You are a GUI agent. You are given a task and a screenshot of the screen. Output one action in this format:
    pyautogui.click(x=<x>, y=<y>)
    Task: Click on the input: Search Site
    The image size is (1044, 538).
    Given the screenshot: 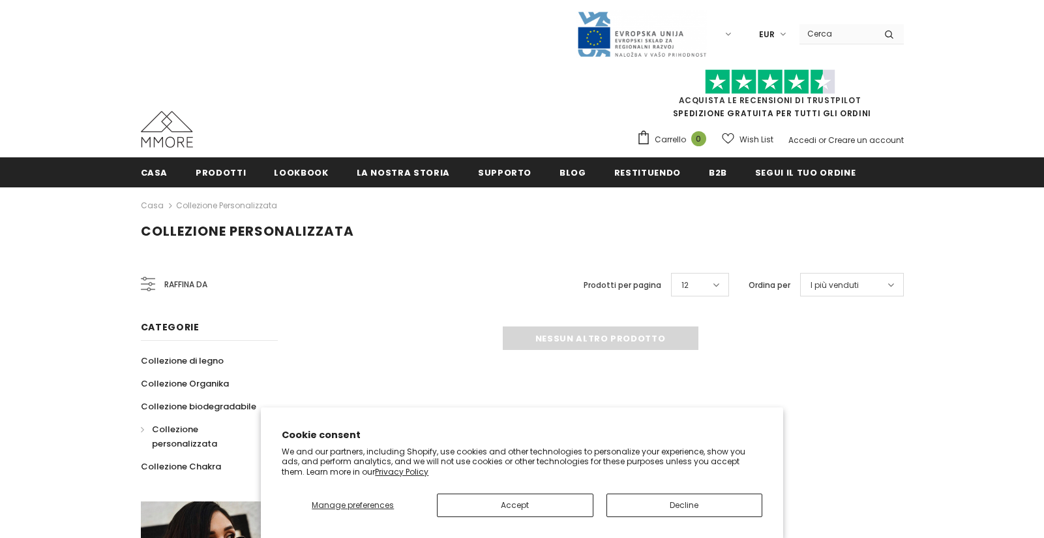 What is the action you would take?
    pyautogui.click(x=837, y=33)
    